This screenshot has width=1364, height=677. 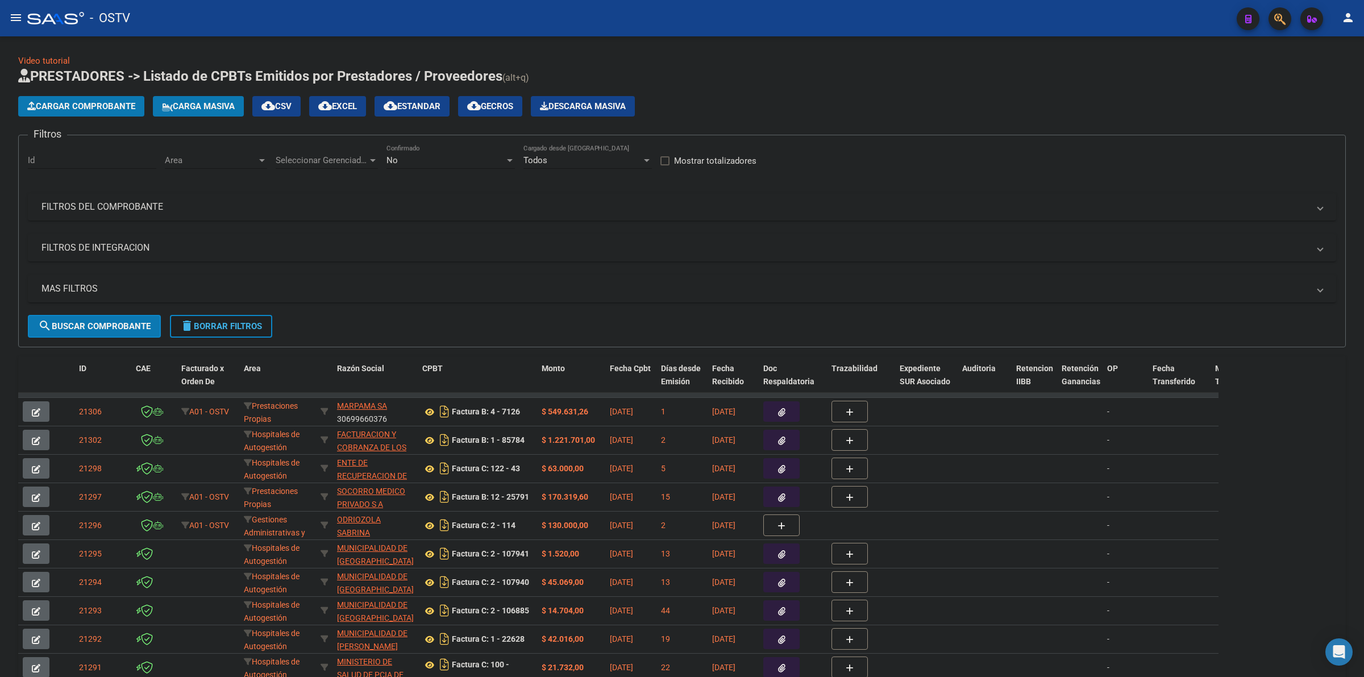 What do you see at coordinates (198, 106) in the screenshot?
I see `button: Carga Masiva` at bounding box center [198, 106].